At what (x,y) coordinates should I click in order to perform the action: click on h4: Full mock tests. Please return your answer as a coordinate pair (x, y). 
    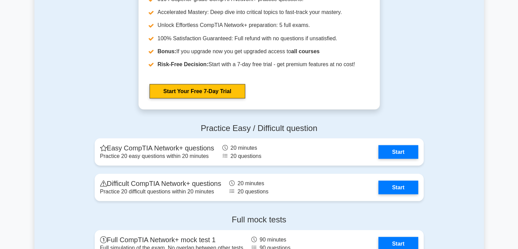
    Looking at the image, I should click on (259, 219).